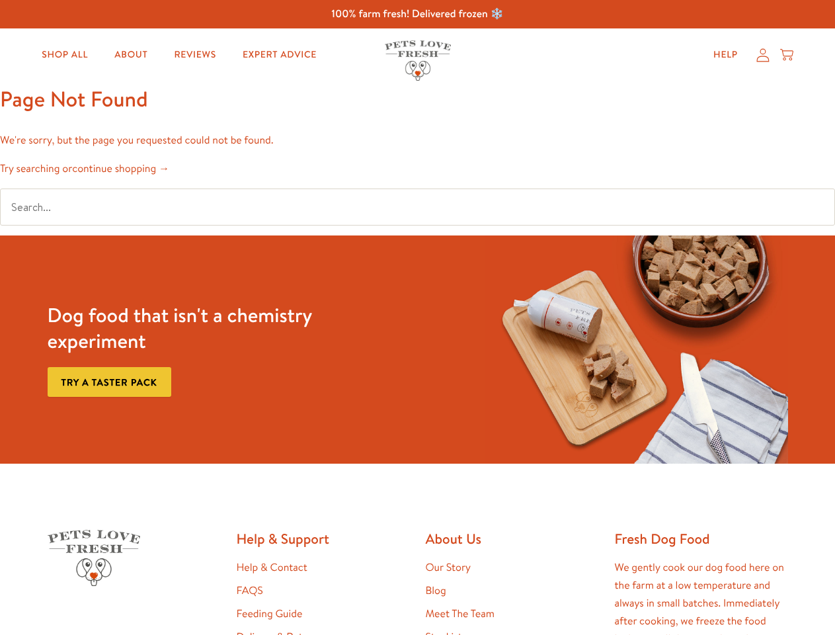 The image size is (835, 635). What do you see at coordinates (270, 613) in the screenshot?
I see `a: Feeding Guide` at bounding box center [270, 613].